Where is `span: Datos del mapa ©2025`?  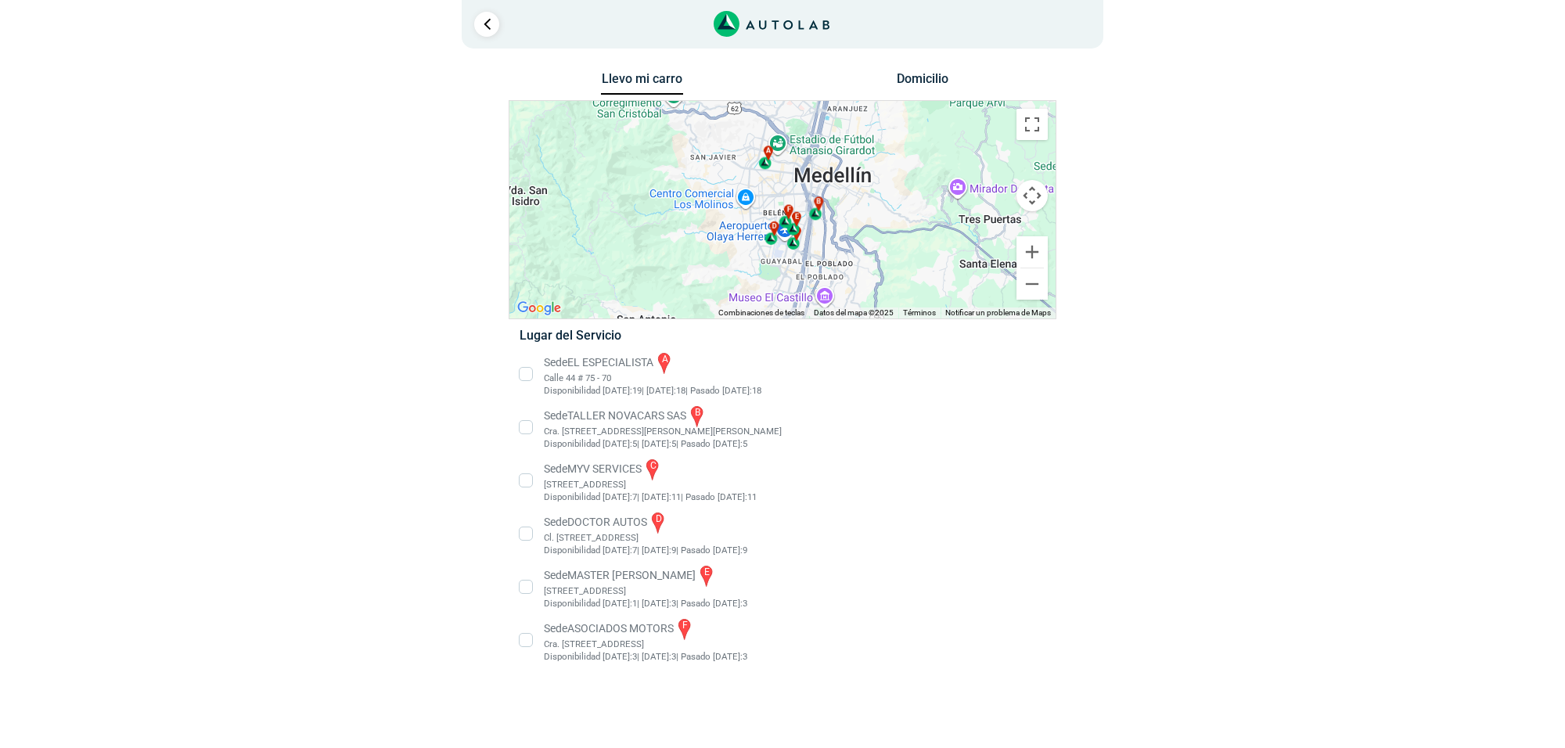
span: Datos del mapa ©2025 is located at coordinates (854, 312).